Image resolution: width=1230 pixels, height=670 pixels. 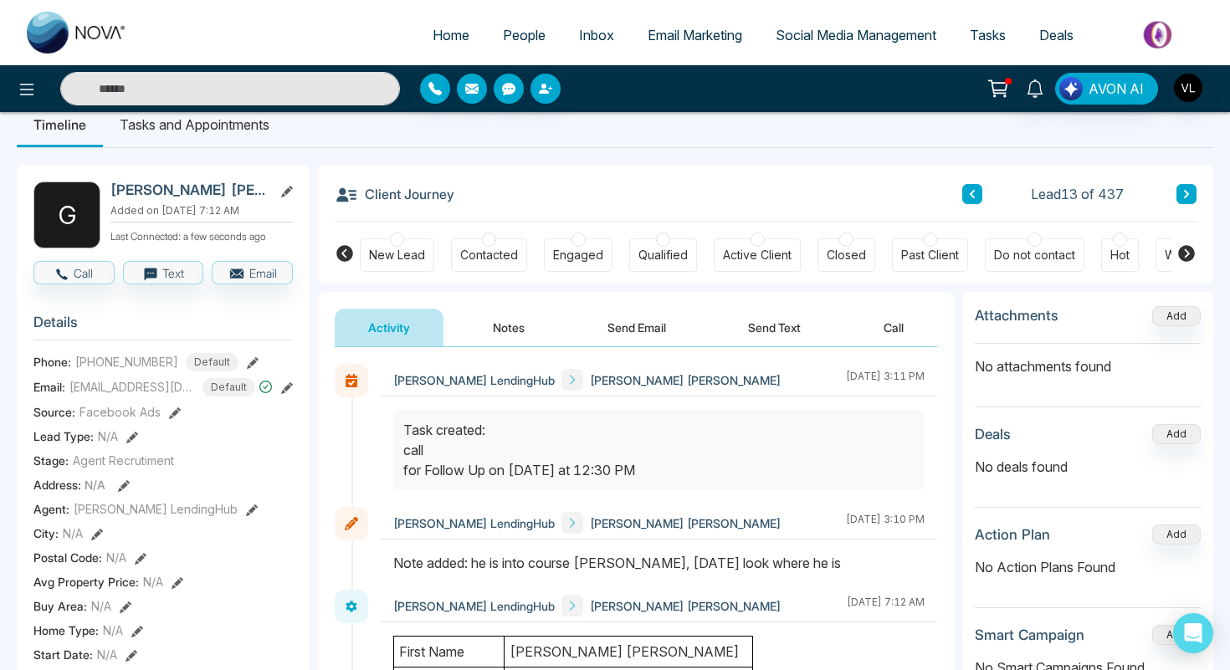 What do you see at coordinates (389, 327) in the screenshot?
I see `button: Activity` at bounding box center [389, 327].